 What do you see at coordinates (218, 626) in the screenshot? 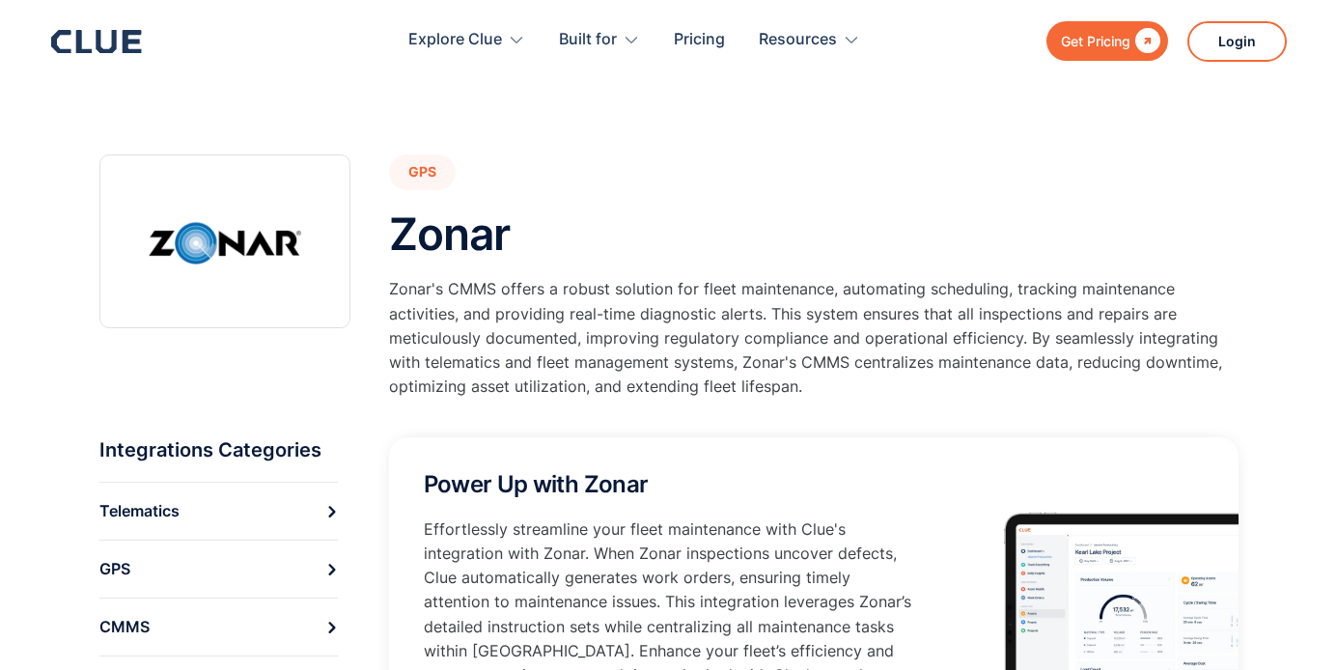
I see `a: CMMS` at bounding box center [218, 626].